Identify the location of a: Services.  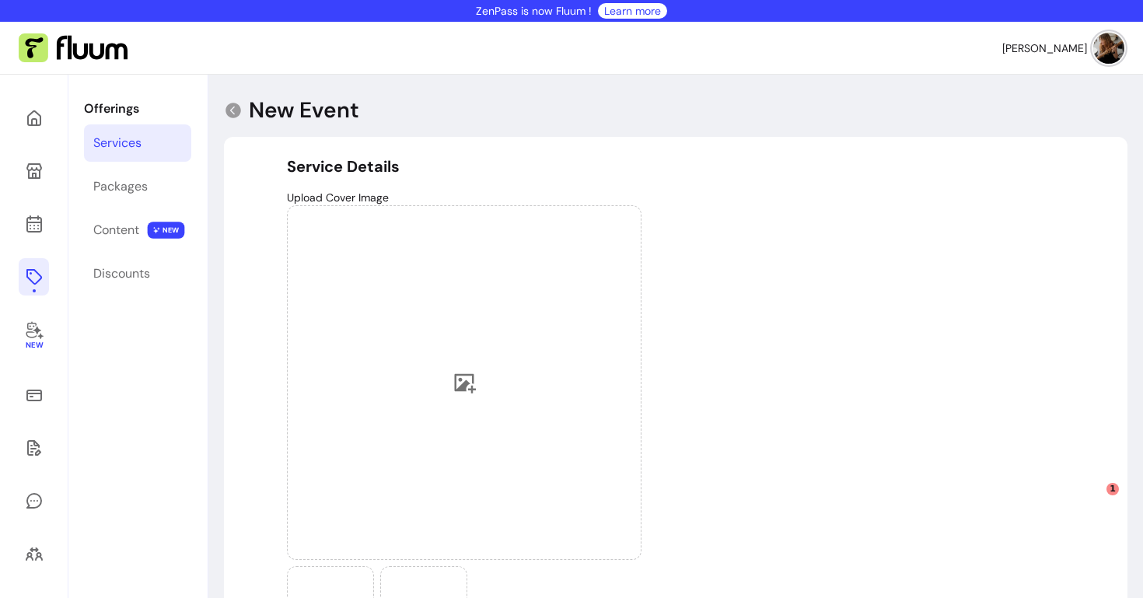
(138, 143).